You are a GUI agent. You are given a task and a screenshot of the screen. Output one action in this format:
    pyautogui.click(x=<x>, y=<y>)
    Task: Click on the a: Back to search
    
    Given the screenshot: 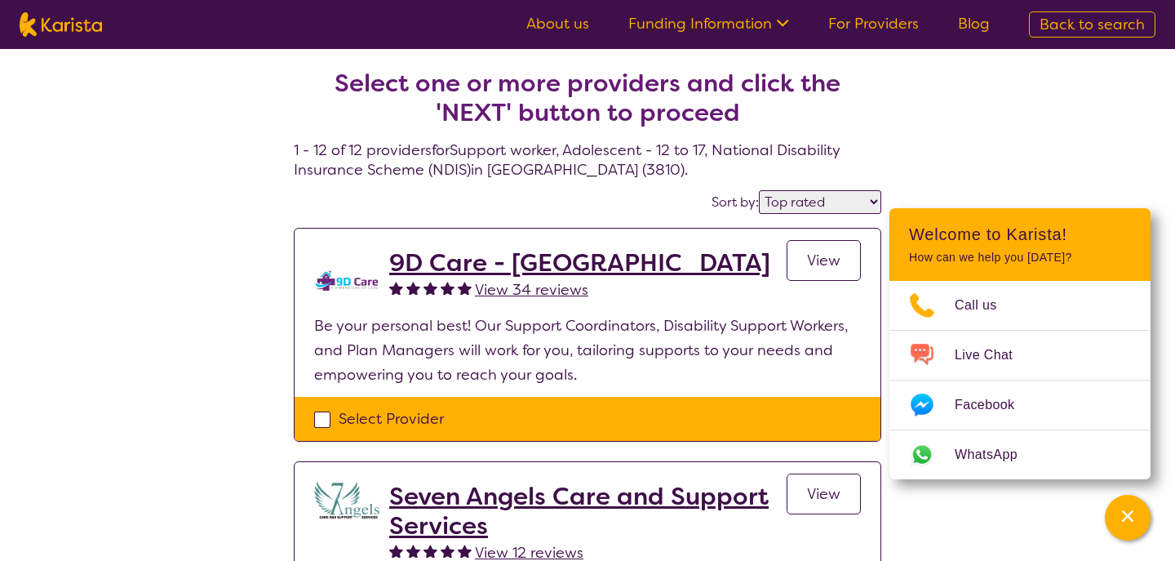 What is the action you would take?
    pyautogui.click(x=1092, y=24)
    